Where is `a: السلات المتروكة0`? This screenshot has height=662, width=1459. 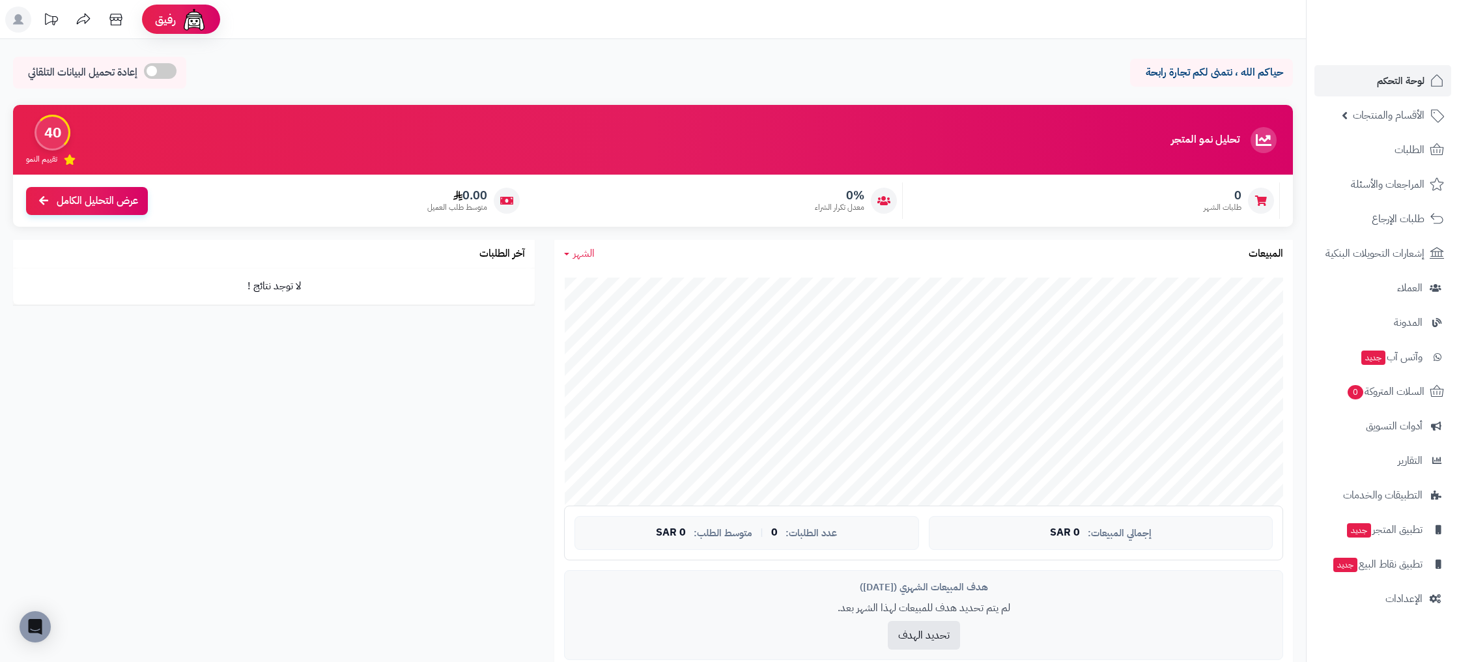 a: السلات المتروكة0 is located at coordinates (1383, 391).